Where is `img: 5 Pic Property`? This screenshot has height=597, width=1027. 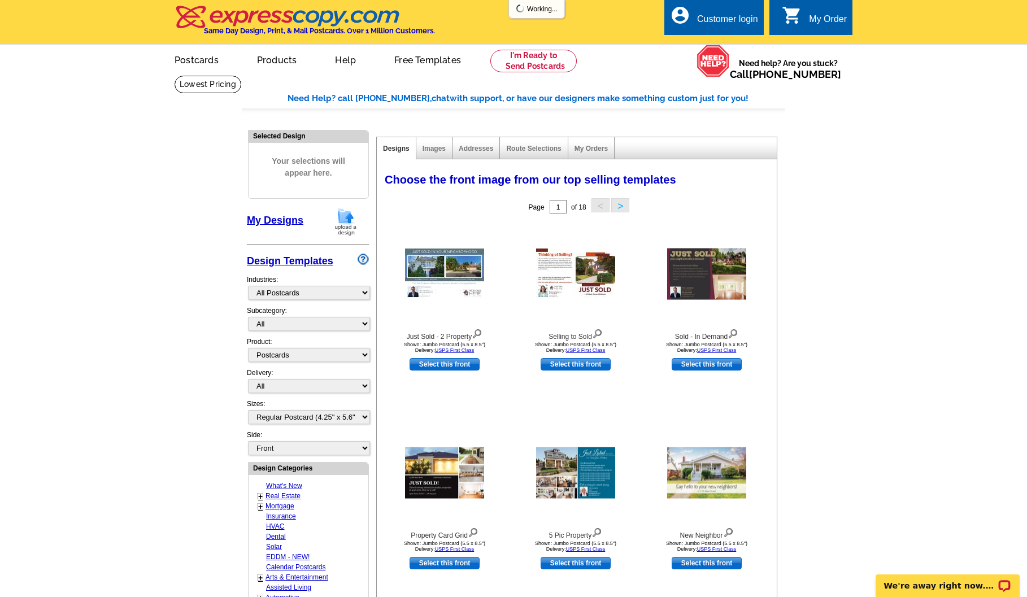 img: 5 Pic Property is located at coordinates (576, 473).